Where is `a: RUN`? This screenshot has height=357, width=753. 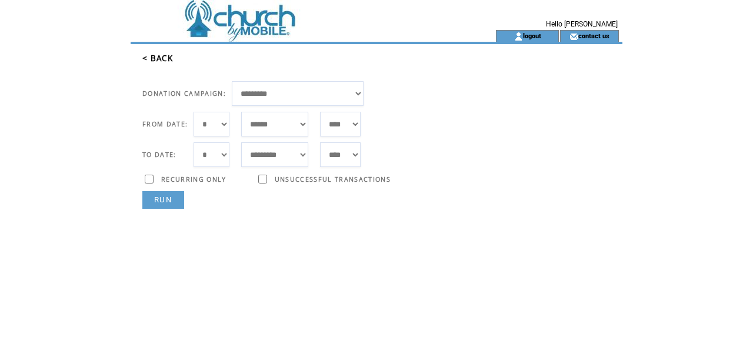 a: RUN is located at coordinates (163, 200).